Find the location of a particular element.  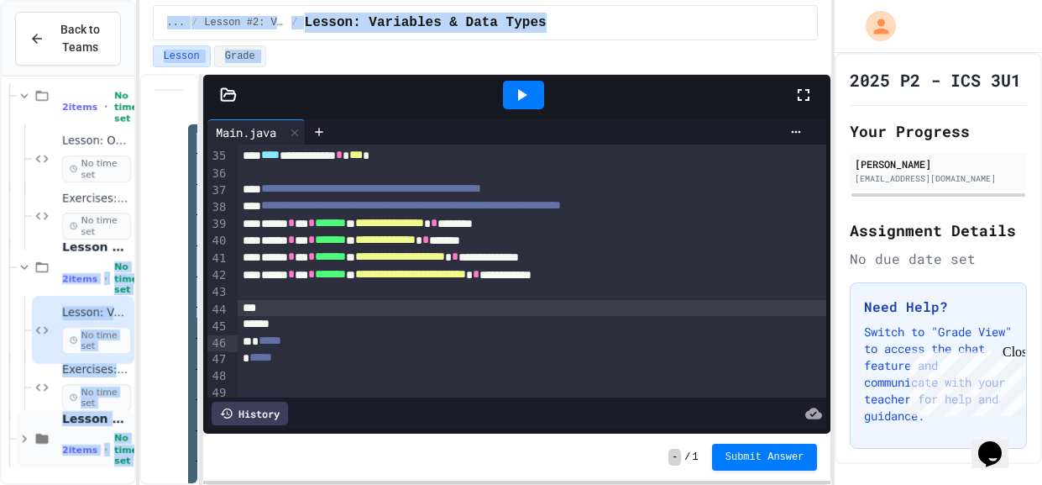

span: Submit Answer is located at coordinates (765, 457).